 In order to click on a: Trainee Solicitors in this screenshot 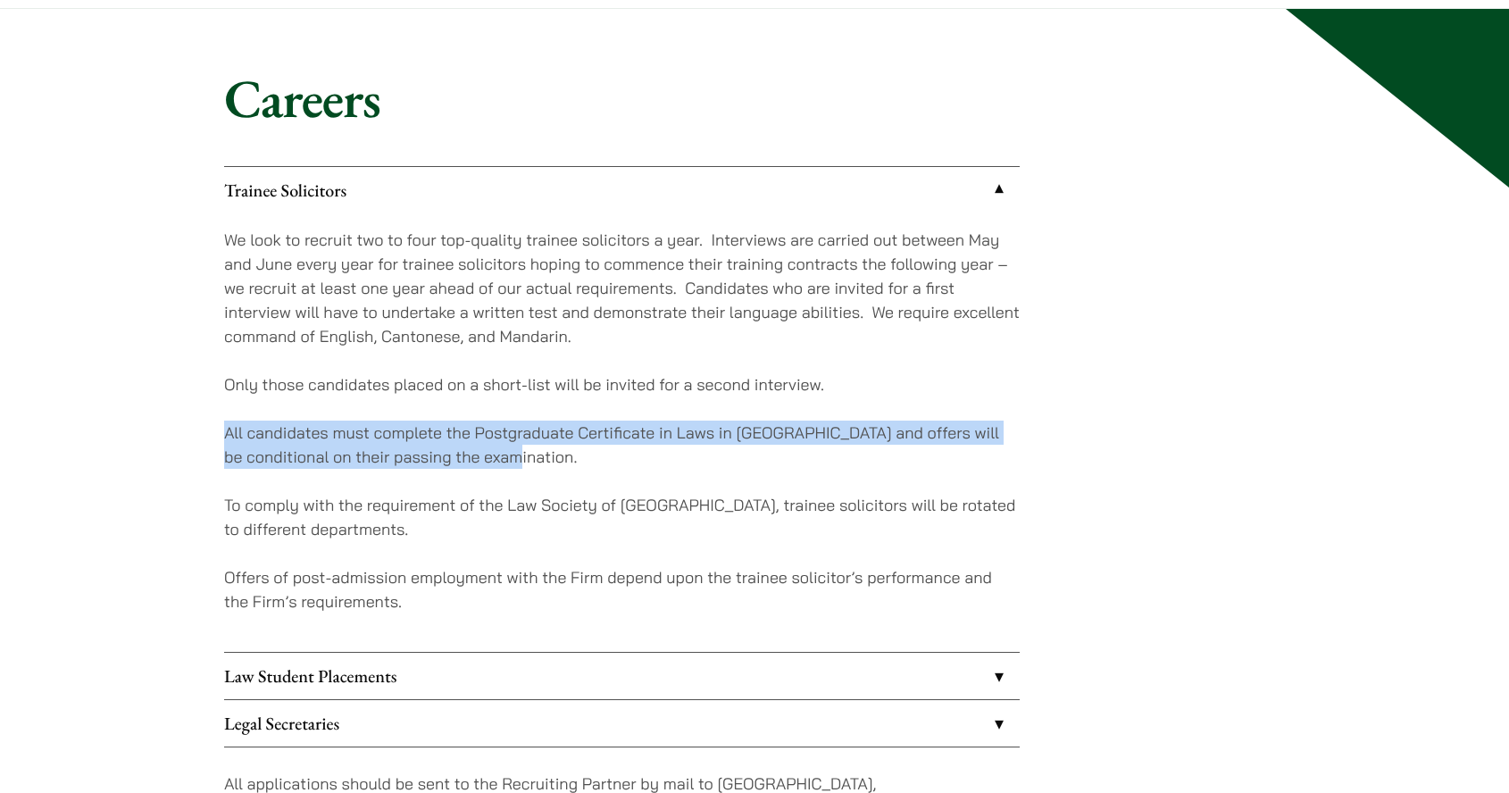, I will do `click(621, 190)`.